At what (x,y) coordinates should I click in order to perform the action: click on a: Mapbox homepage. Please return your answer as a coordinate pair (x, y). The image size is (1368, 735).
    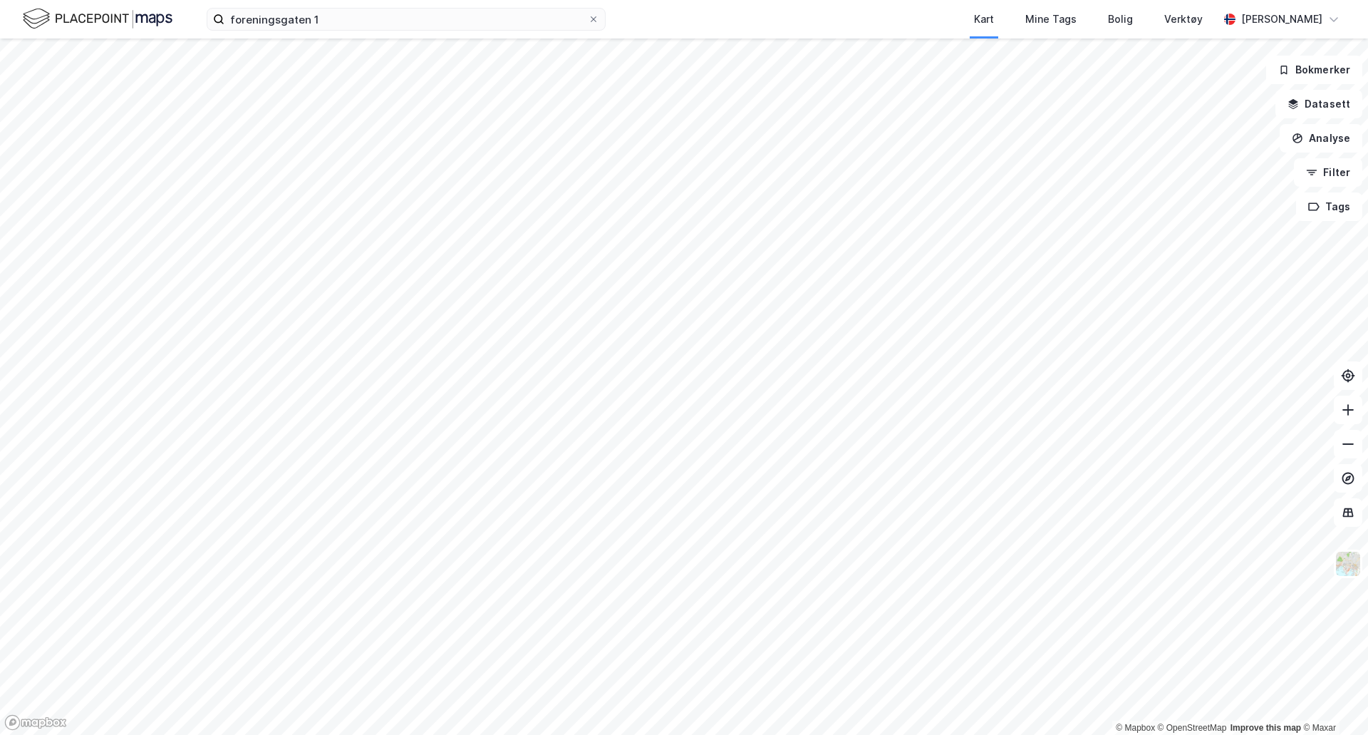
    Looking at the image, I should click on (36, 722).